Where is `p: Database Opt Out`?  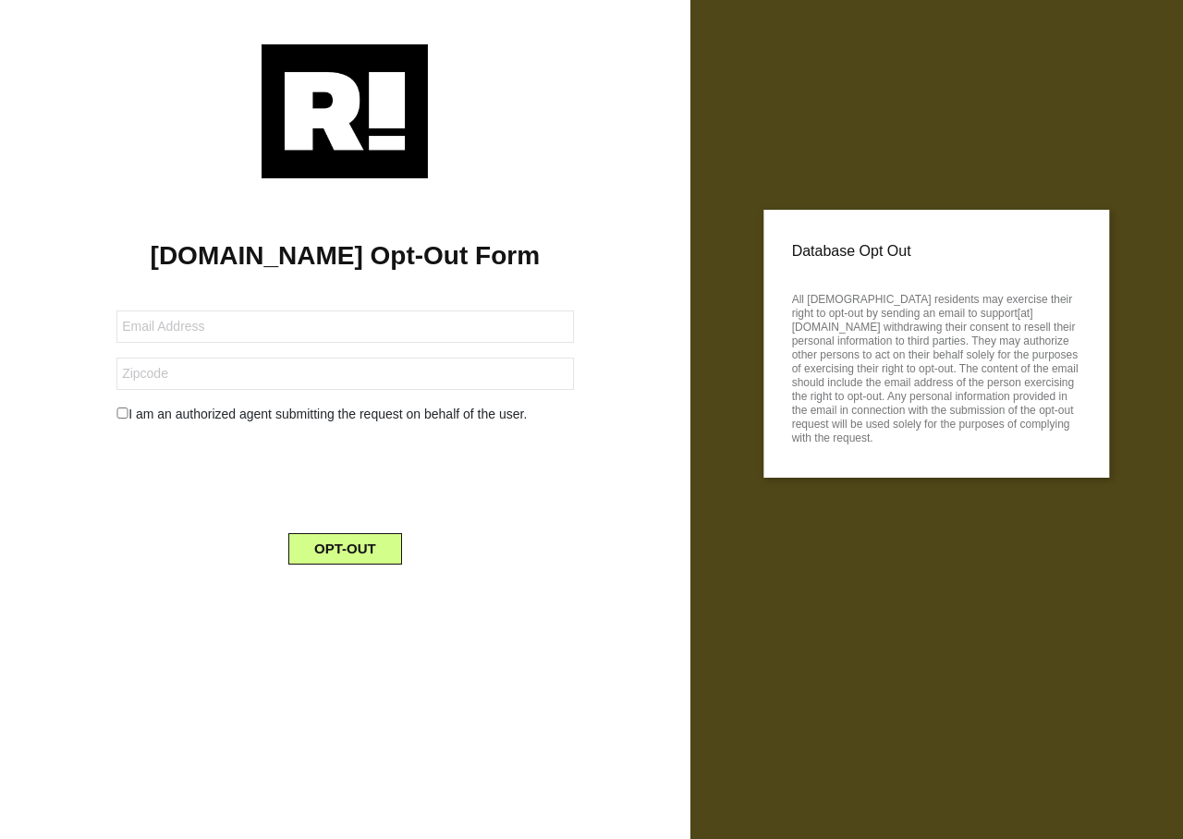 p: Database Opt Out is located at coordinates (936, 251).